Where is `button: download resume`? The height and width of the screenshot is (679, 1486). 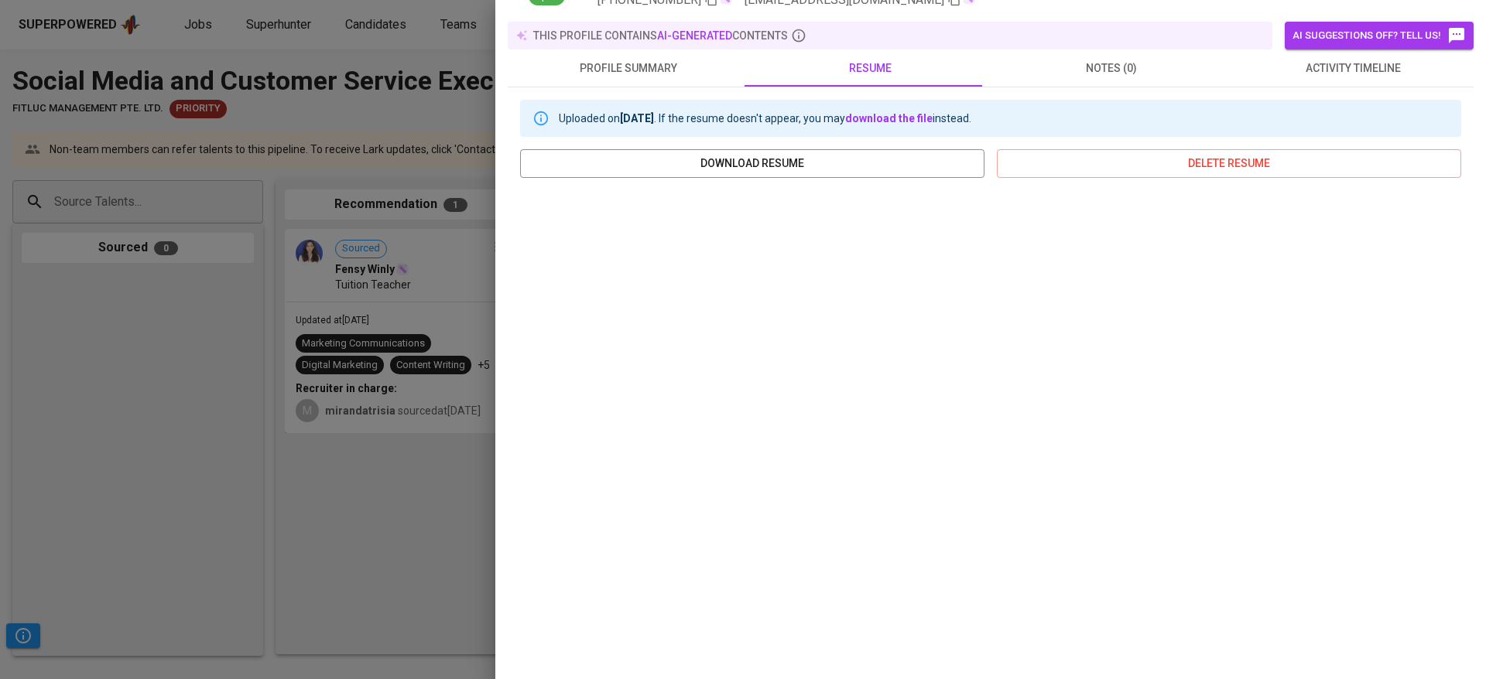 button: download resume is located at coordinates (752, 163).